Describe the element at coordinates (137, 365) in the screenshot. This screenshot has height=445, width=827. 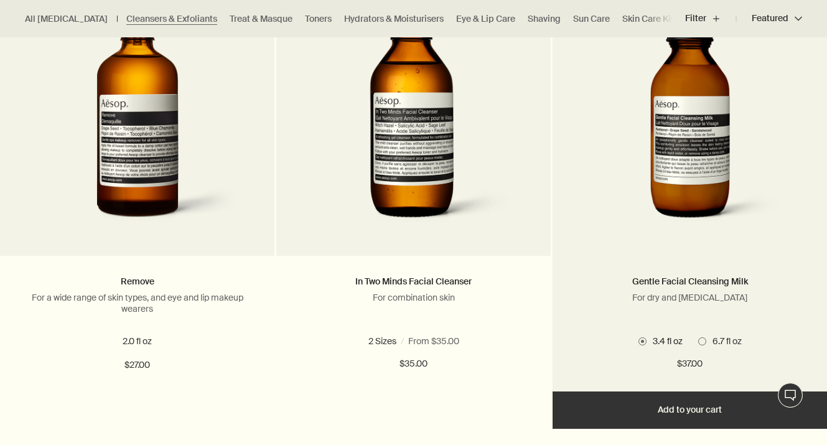
I see `span: $27.00` at that location.